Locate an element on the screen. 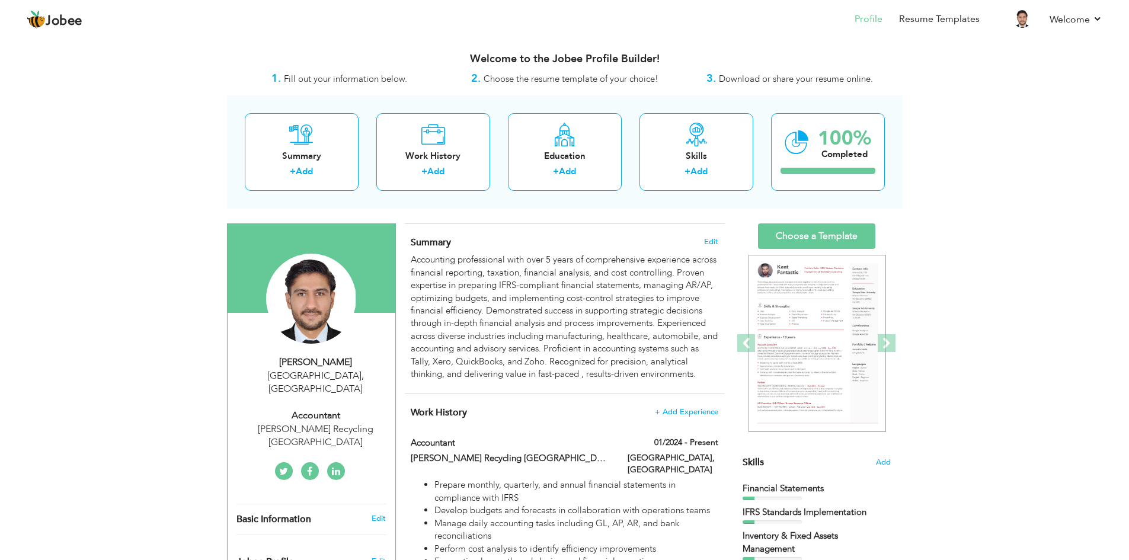 This screenshot has width=1129, height=560. div: Work History is located at coordinates (433, 156).